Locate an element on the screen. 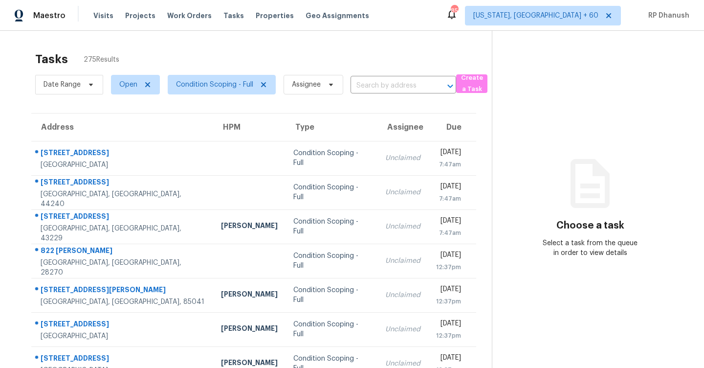 The image size is (704, 368). th: Address is located at coordinates (122, 127).